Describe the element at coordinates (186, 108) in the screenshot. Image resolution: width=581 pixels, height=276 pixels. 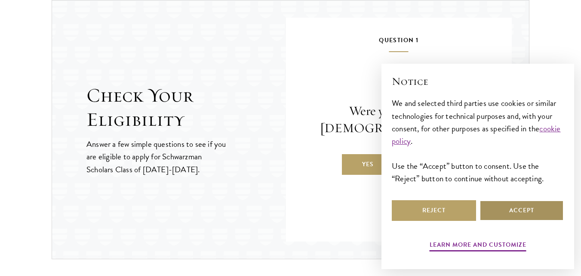
I see `h2: Check Your Eligibility` at that location.